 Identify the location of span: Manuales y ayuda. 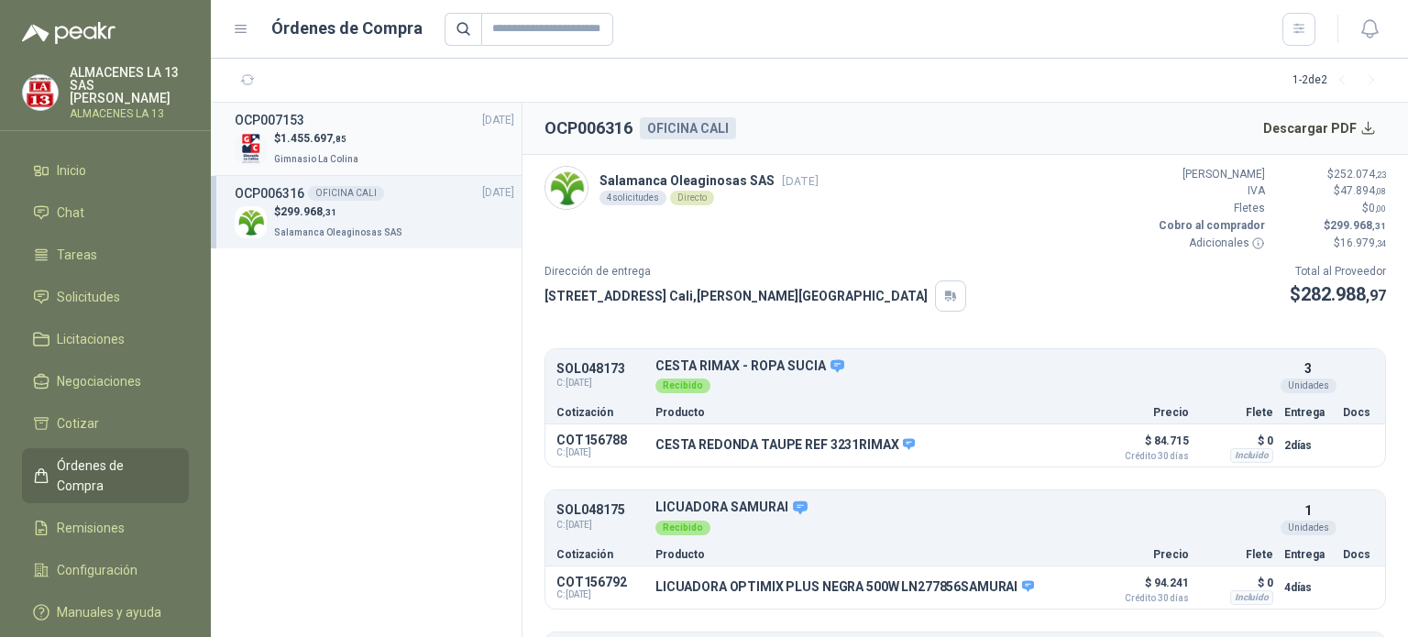
(109, 612).